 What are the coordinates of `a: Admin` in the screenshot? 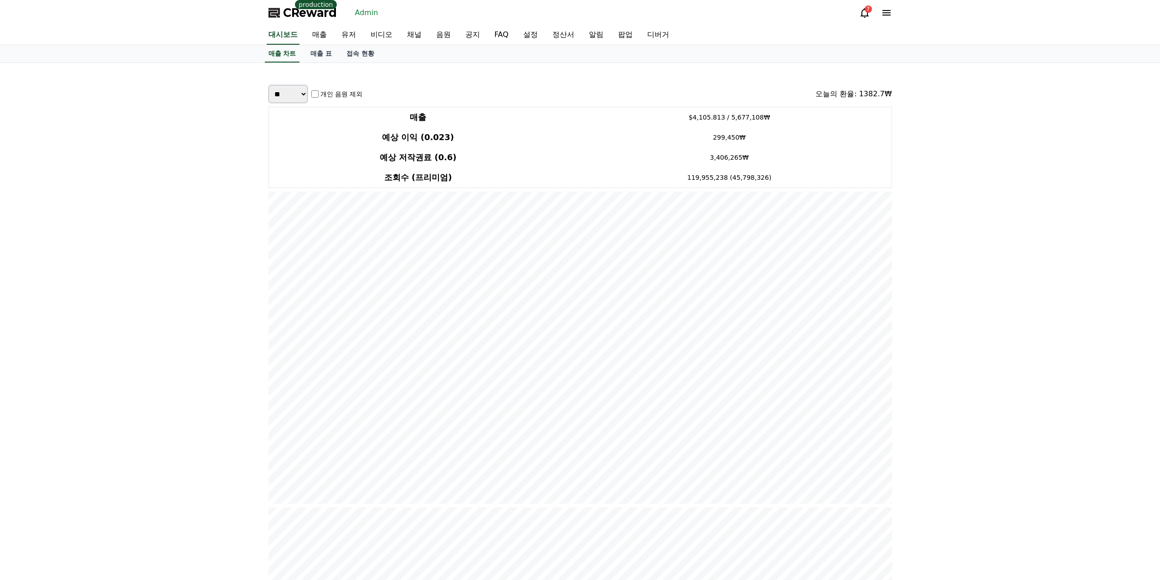 It's located at (367, 13).